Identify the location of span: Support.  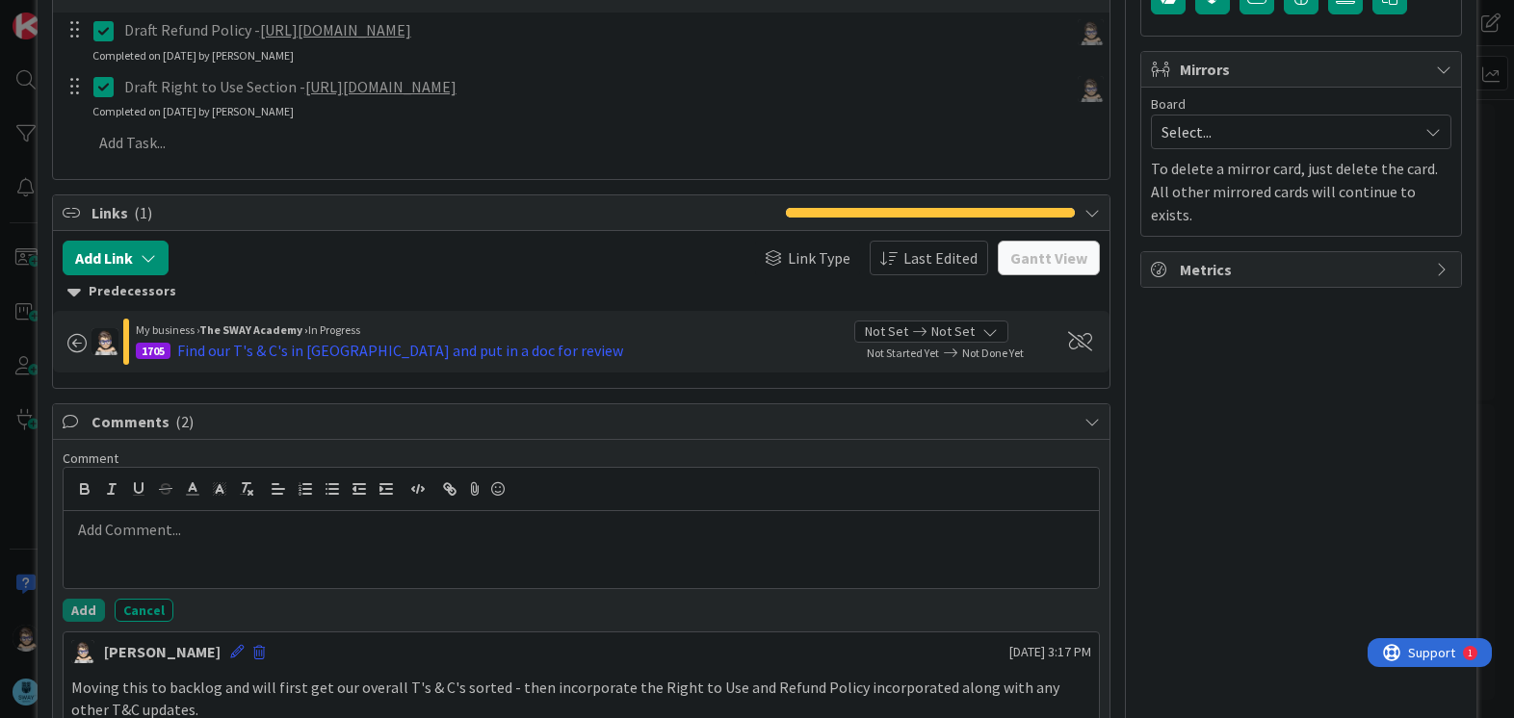
(64, 14).